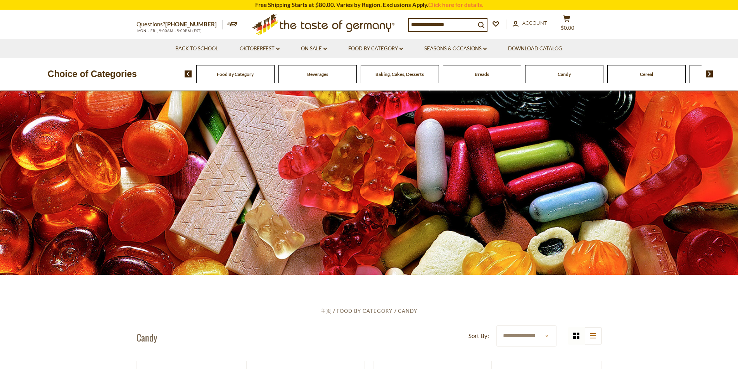 The width and height of the screenshot is (738, 369). I want to click on span: Breads, so click(482, 74).